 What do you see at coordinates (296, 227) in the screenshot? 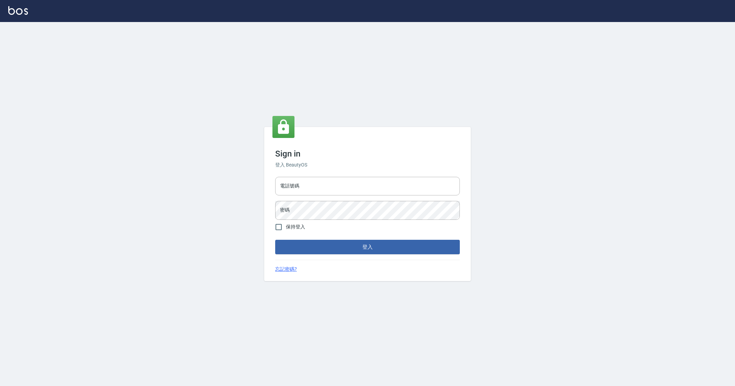
I see `span: 保持登入` at bounding box center [296, 227].